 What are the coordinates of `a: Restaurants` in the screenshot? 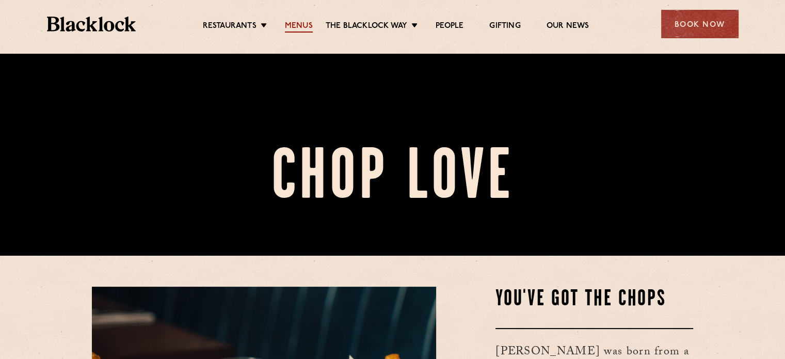 It's located at (230, 27).